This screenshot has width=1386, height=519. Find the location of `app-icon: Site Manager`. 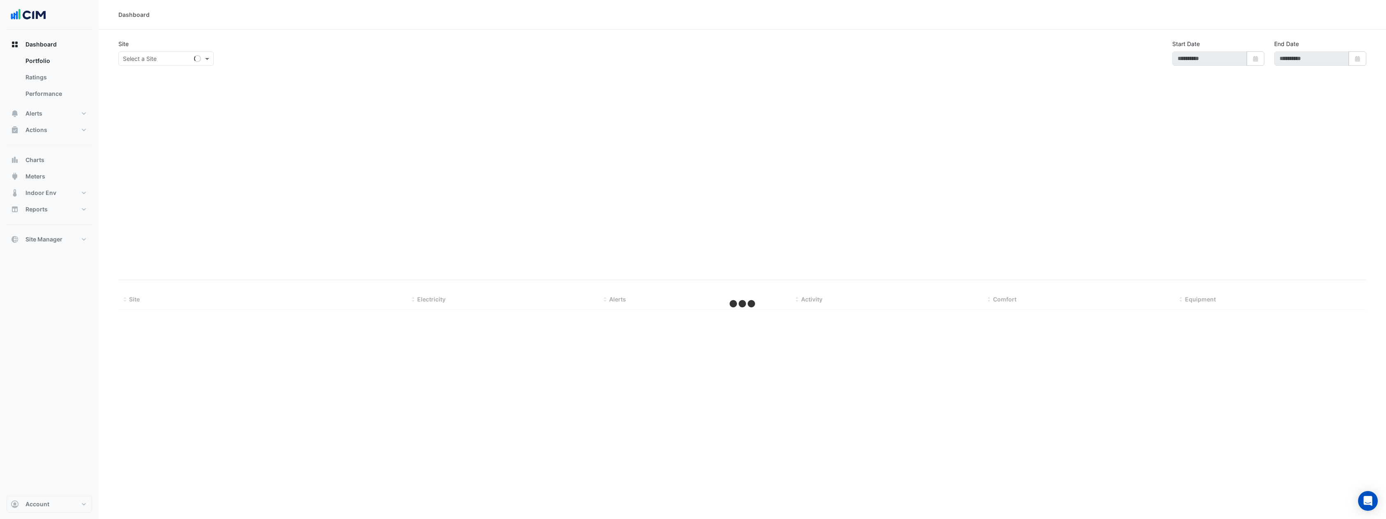

app-icon: Site Manager is located at coordinates (15, 239).